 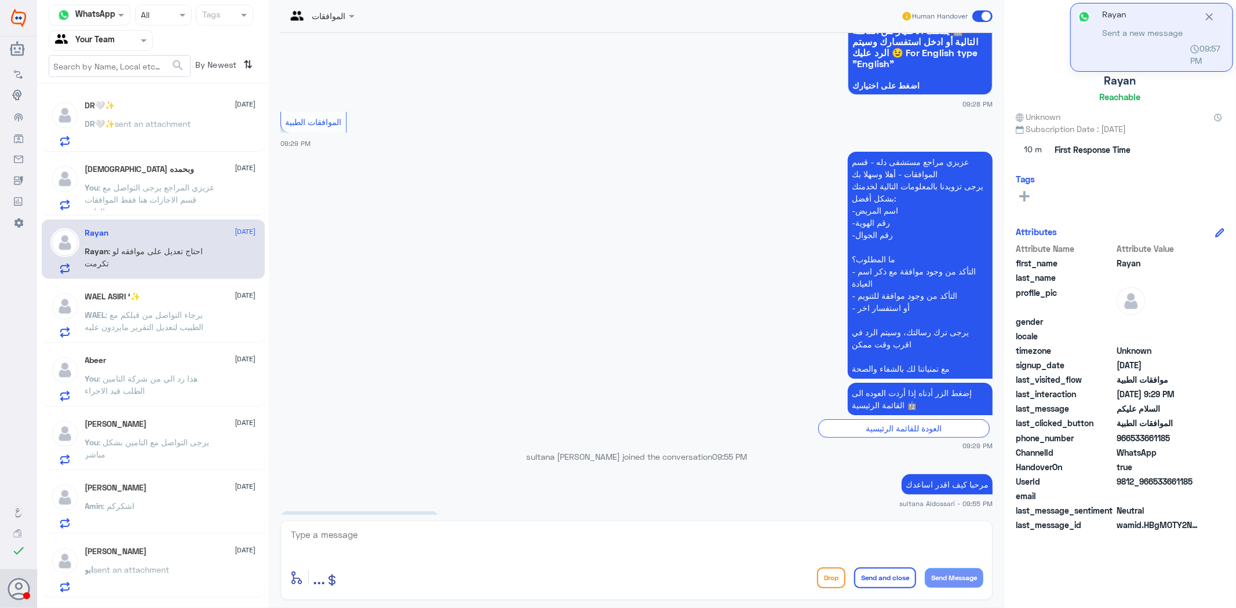 What do you see at coordinates (19, 551) in the screenshot?
I see `i: check` at bounding box center [19, 551].